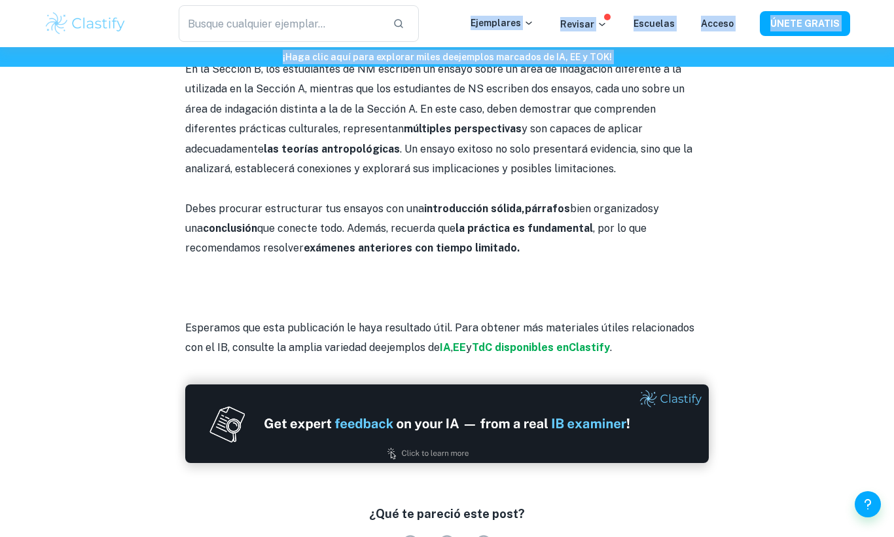 The width and height of the screenshot is (894, 537). What do you see at coordinates (469, 347) in the screenshot?
I see `font: y` at bounding box center [469, 347].